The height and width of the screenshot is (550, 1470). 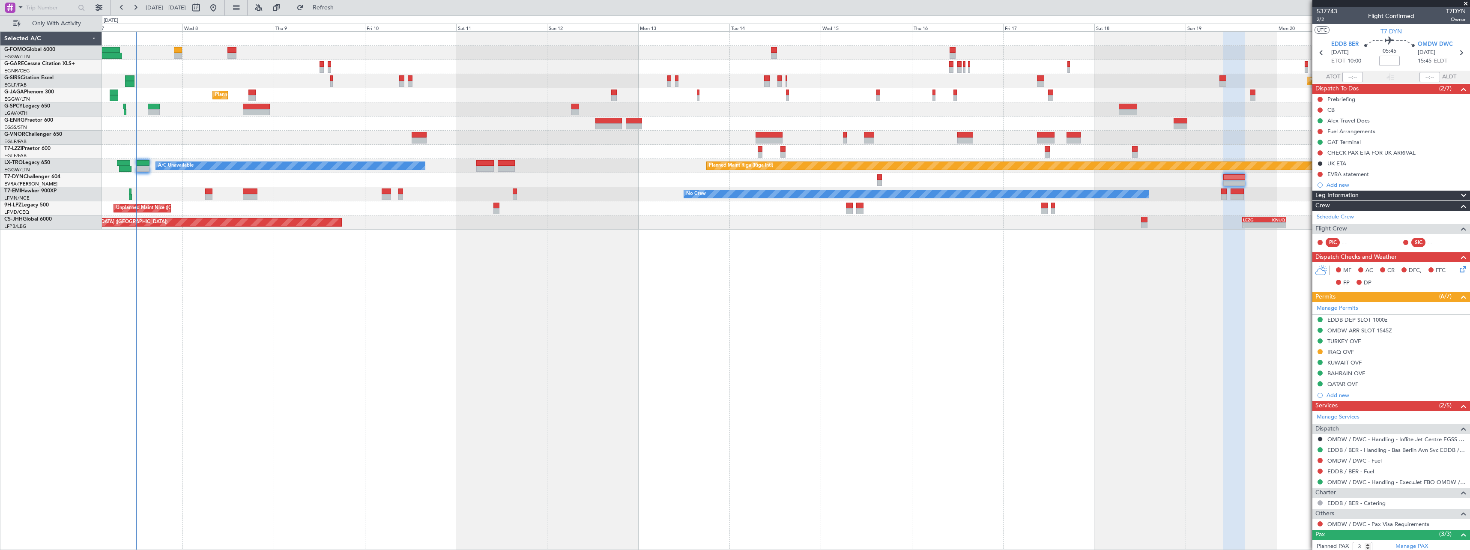 I want to click on span: 9H-LPZ, so click(x=13, y=205).